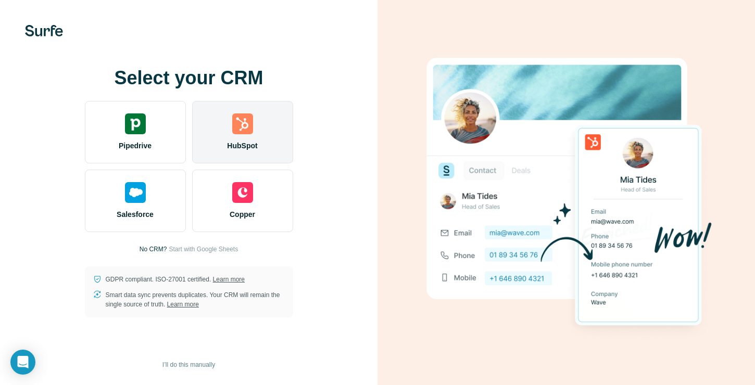  I want to click on button: Start with Google Sheets, so click(203, 249).